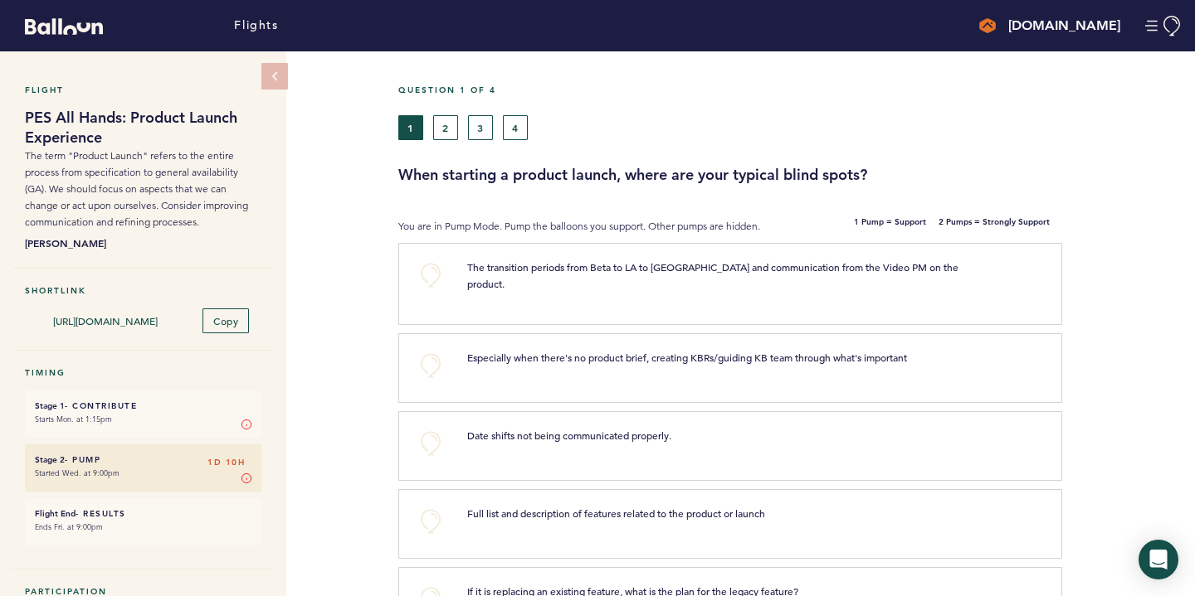 The width and height of the screenshot is (1195, 596). I want to click on button: Copy, so click(226, 321).